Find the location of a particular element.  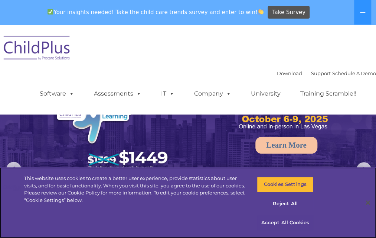

span: Your insights needed! Take the child care trends survey and enter to win! is located at coordinates (156, 12).